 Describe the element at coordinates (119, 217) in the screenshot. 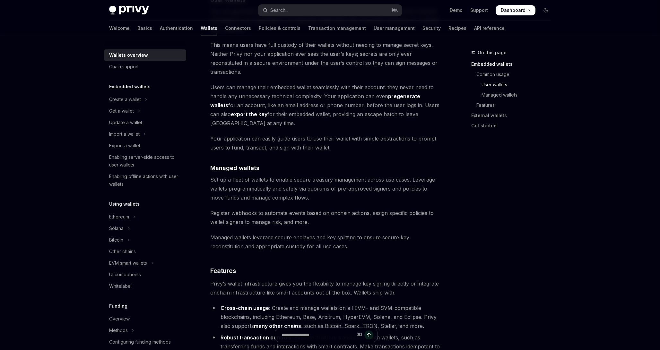

I see `div: Ethereum` at that location.